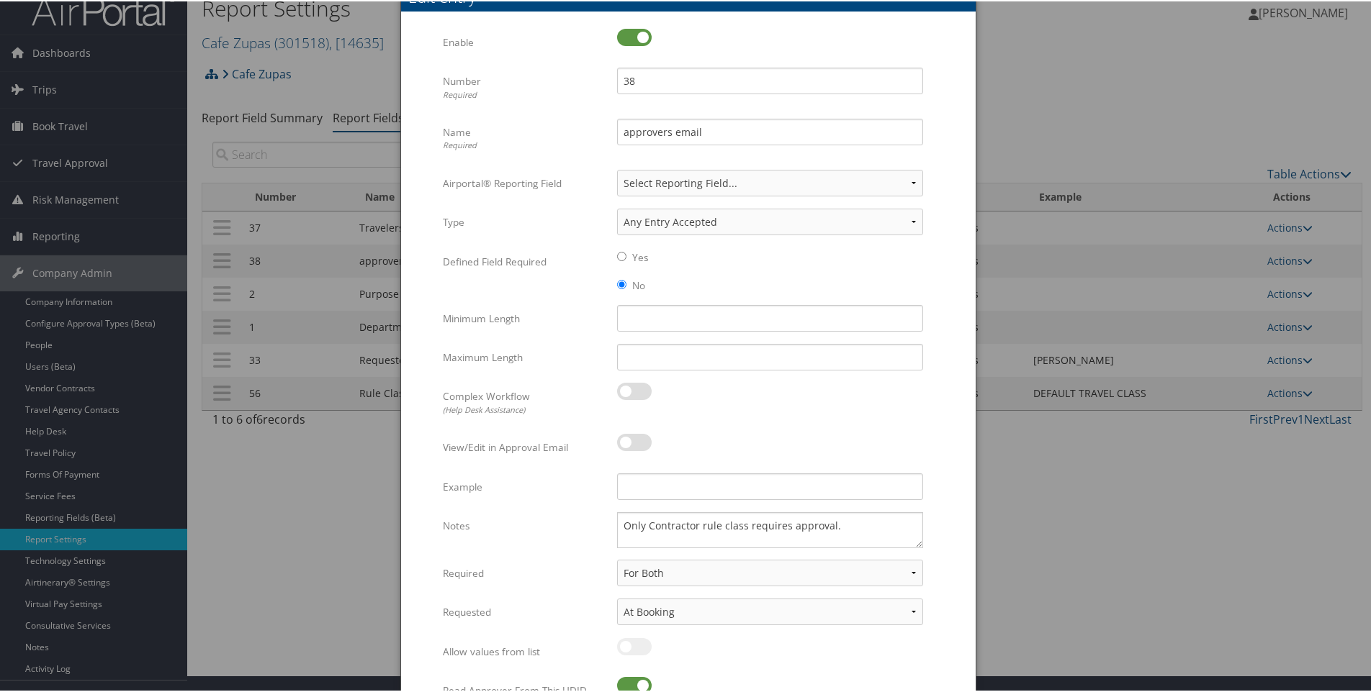 The width and height of the screenshot is (1371, 692). Describe the element at coordinates (639, 284) in the screenshot. I see `label: No` at that location.